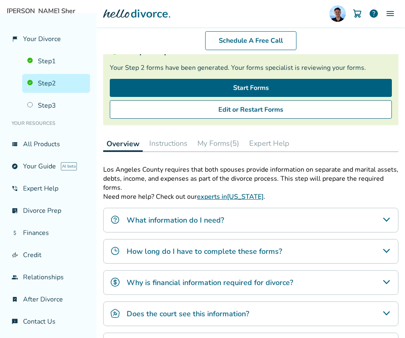 The width and height of the screenshot is (405, 338). I want to click on a: exploreYour GuideAI beta, so click(48, 166).